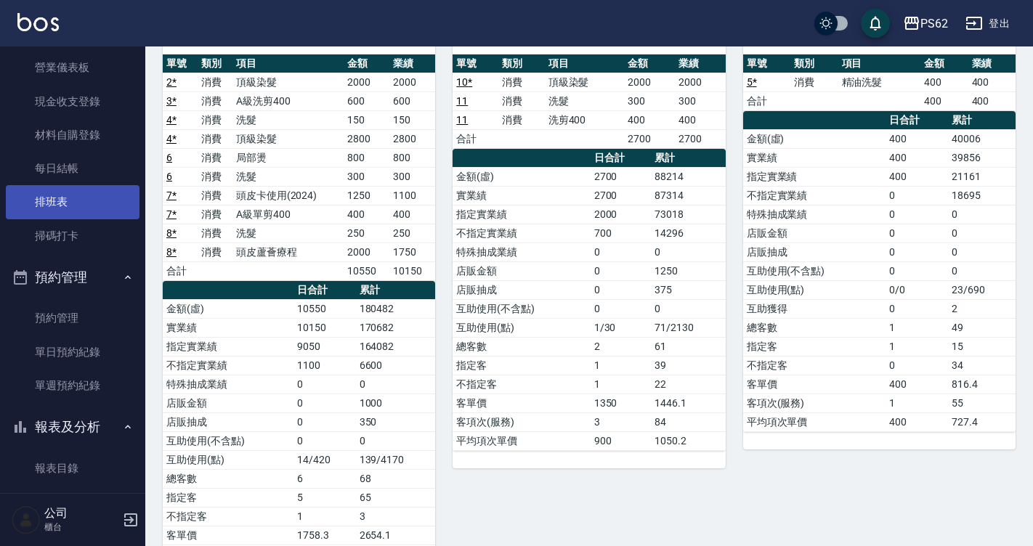  I want to click on td: 不指定實業績, so click(521, 233).